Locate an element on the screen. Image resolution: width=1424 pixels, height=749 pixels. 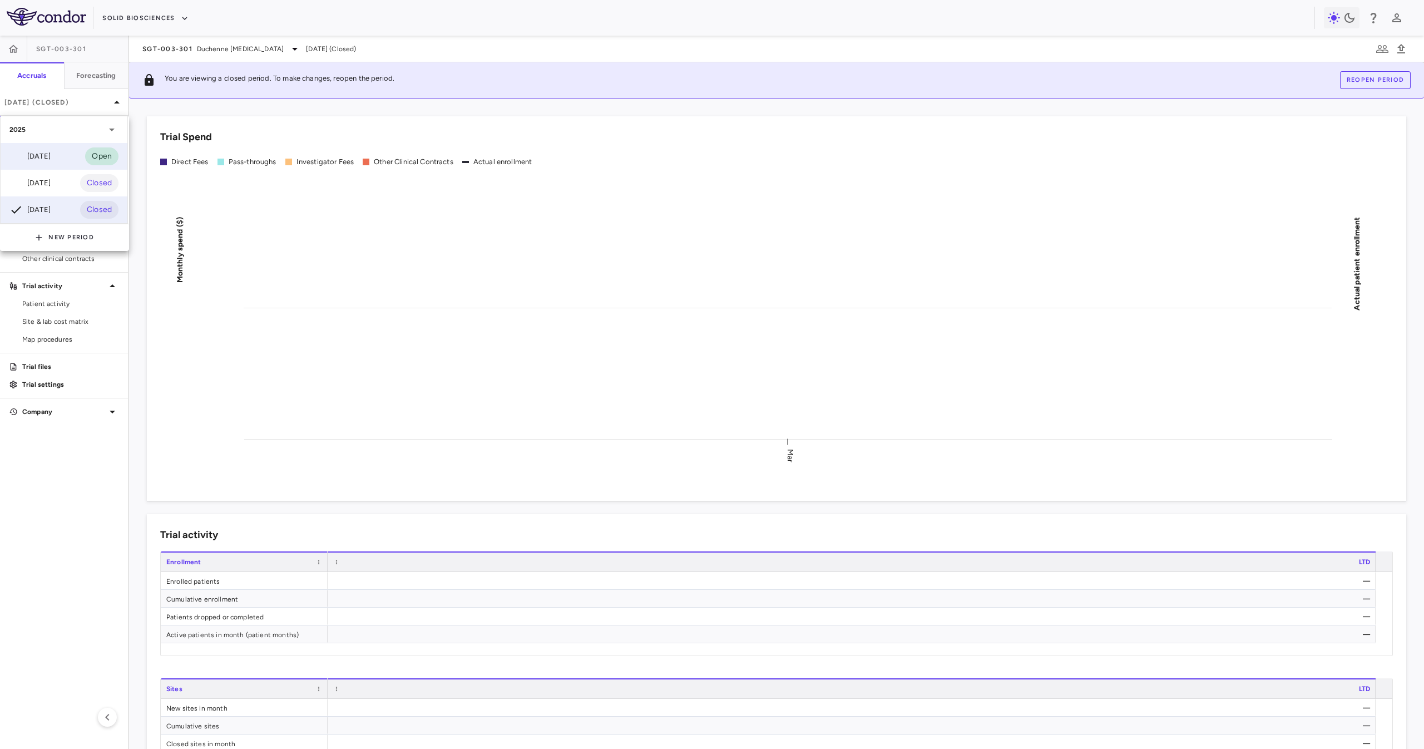
button: New Period is located at coordinates (65, 238).